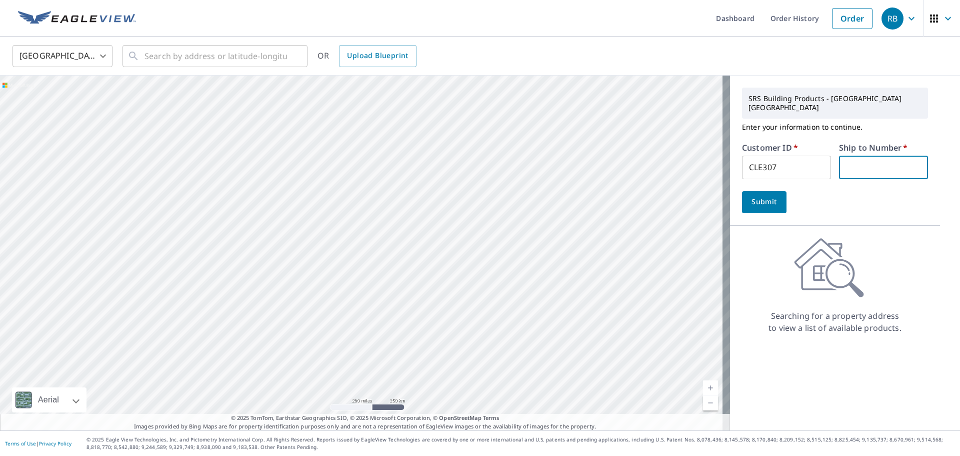 The height and width of the screenshot is (456, 960). What do you see at coordinates (21, 443) in the screenshot?
I see `a: Terms of Use` at bounding box center [21, 443].